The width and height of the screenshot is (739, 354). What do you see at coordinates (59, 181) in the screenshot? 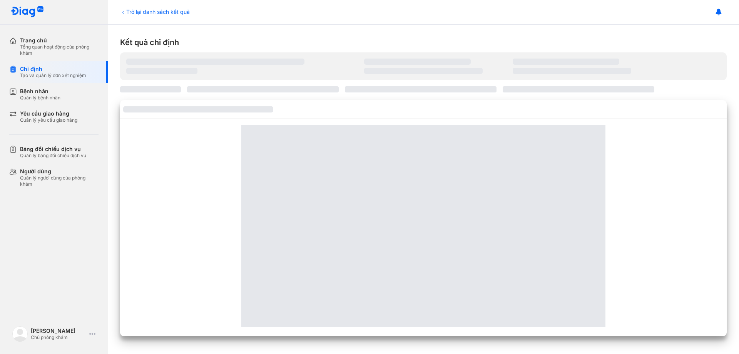
I see `div: Quản lý người dùng của phòng khám` at bounding box center [59, 181].